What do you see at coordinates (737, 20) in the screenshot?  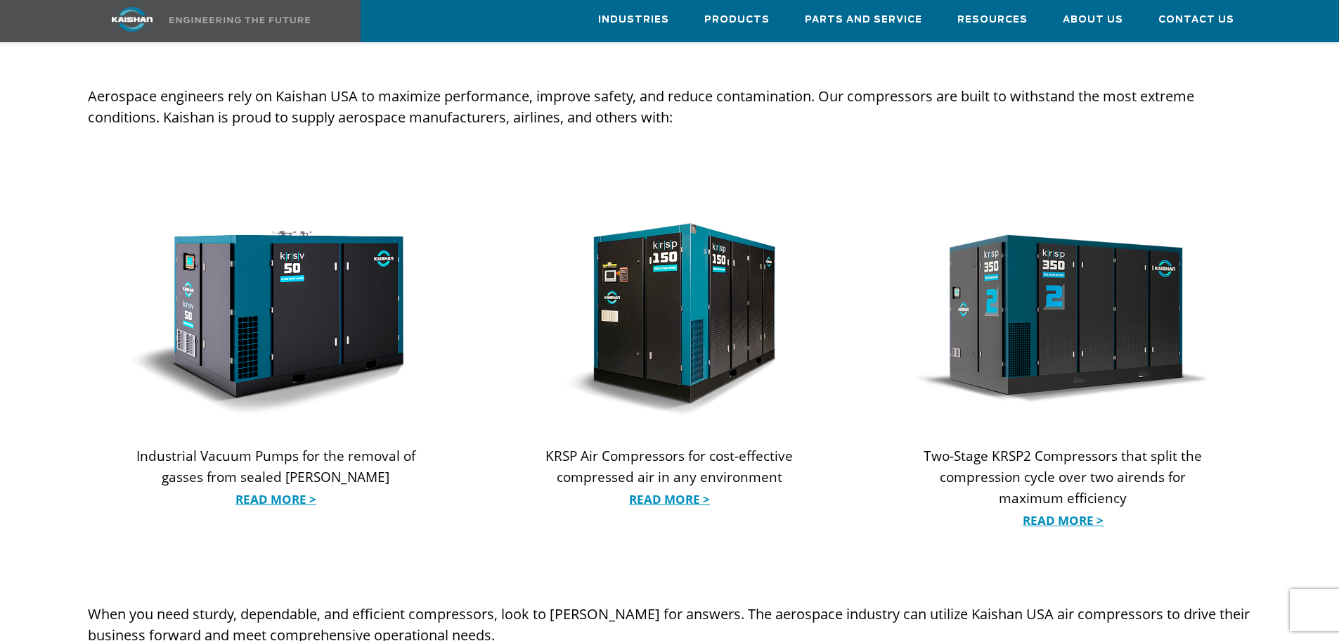 I see `a: Products` at bounding box center [737, 20].